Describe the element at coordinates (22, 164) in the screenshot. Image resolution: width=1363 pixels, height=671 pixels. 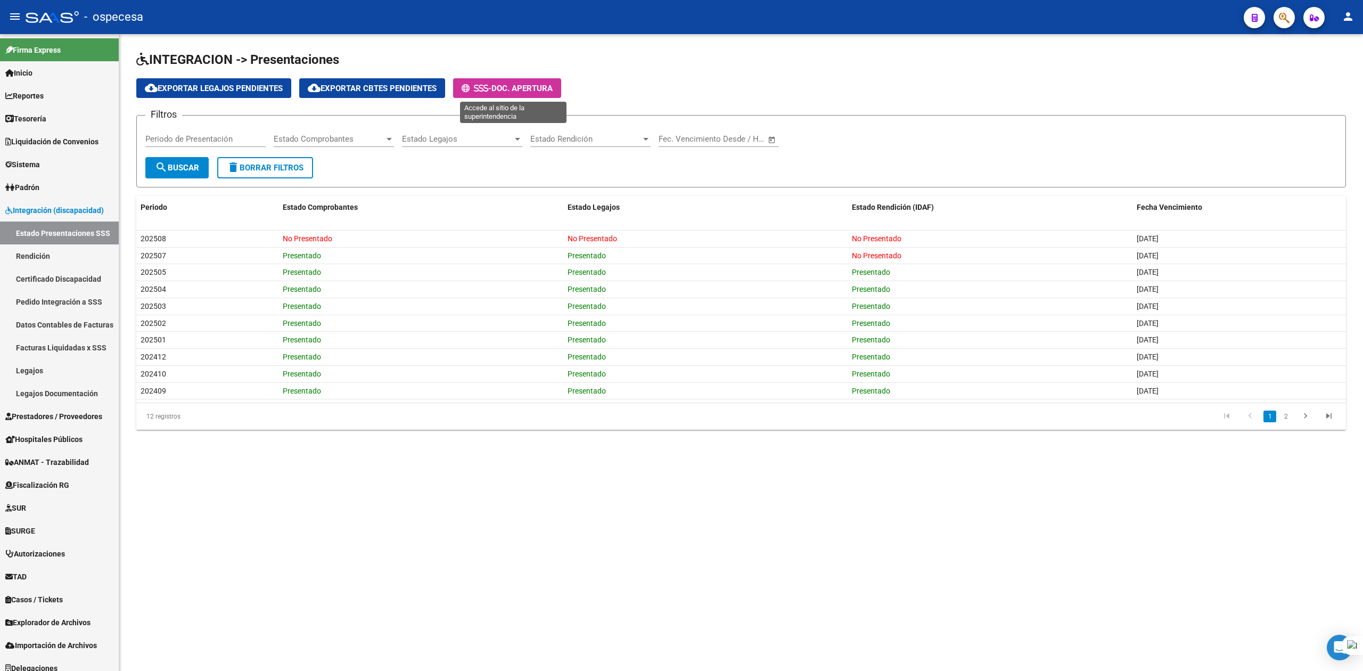
I see `span: Sistema` at that location.